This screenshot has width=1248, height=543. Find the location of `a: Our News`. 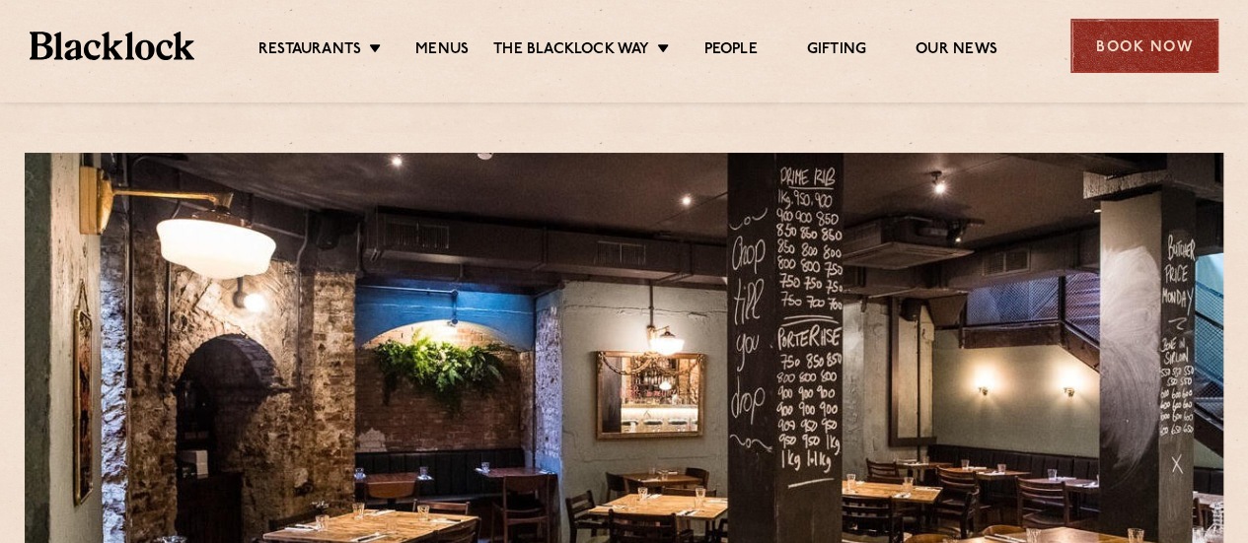

a: Our News is located at coordinates (956, 51).